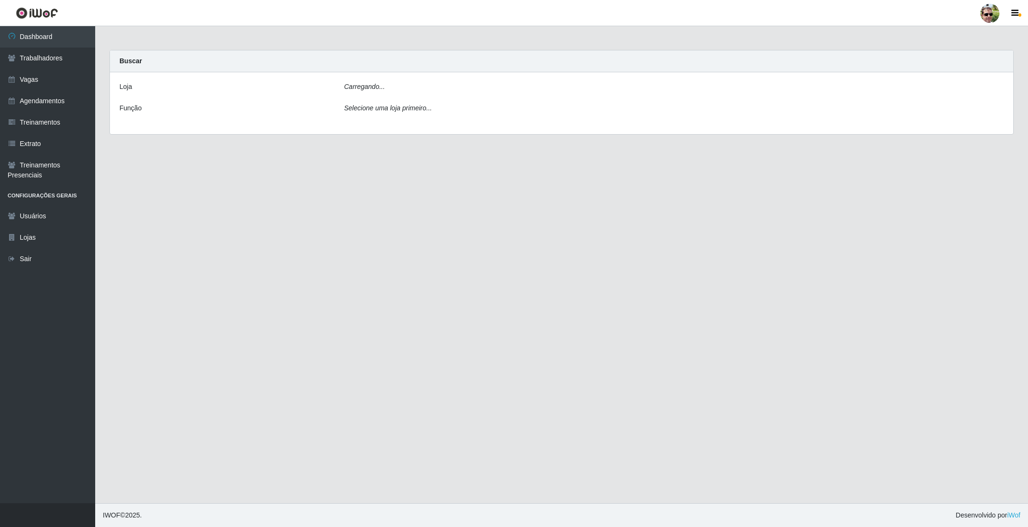 This screenshot has width=1028, height=527. Describe the element at coordinates (126, 87) in the screenshot. I see `label: Loja` at that location.